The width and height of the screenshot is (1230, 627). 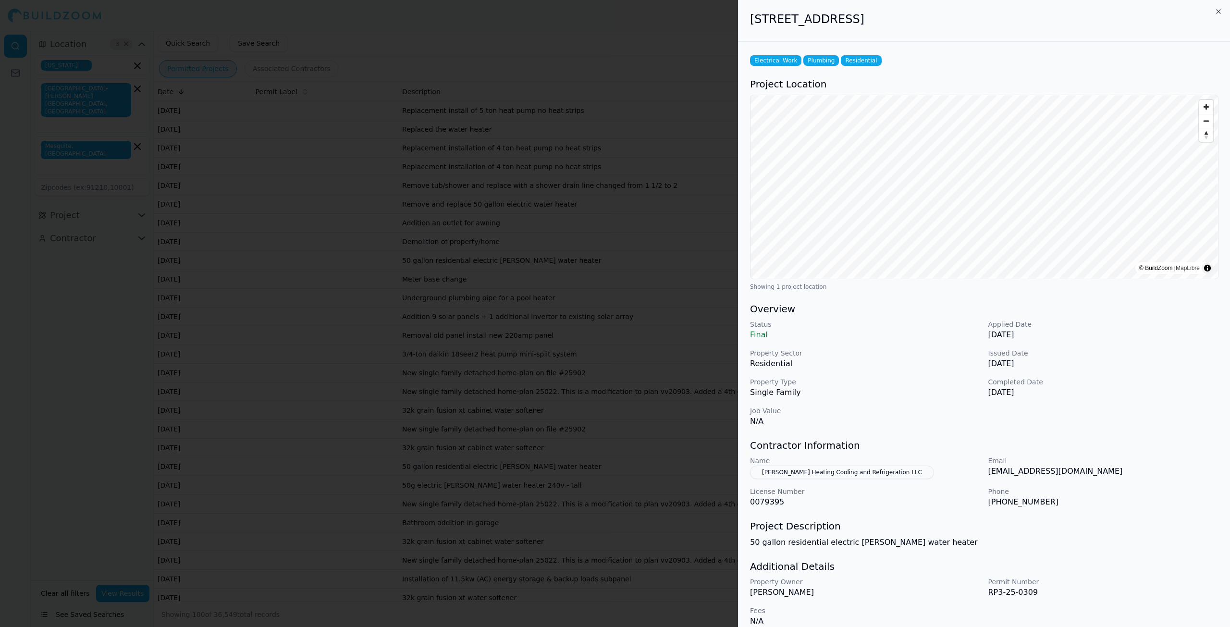 What do you see at coordinates (865, 582) in the screenshot?
I see `p: Property Owner` at bounding box center [865, 582].